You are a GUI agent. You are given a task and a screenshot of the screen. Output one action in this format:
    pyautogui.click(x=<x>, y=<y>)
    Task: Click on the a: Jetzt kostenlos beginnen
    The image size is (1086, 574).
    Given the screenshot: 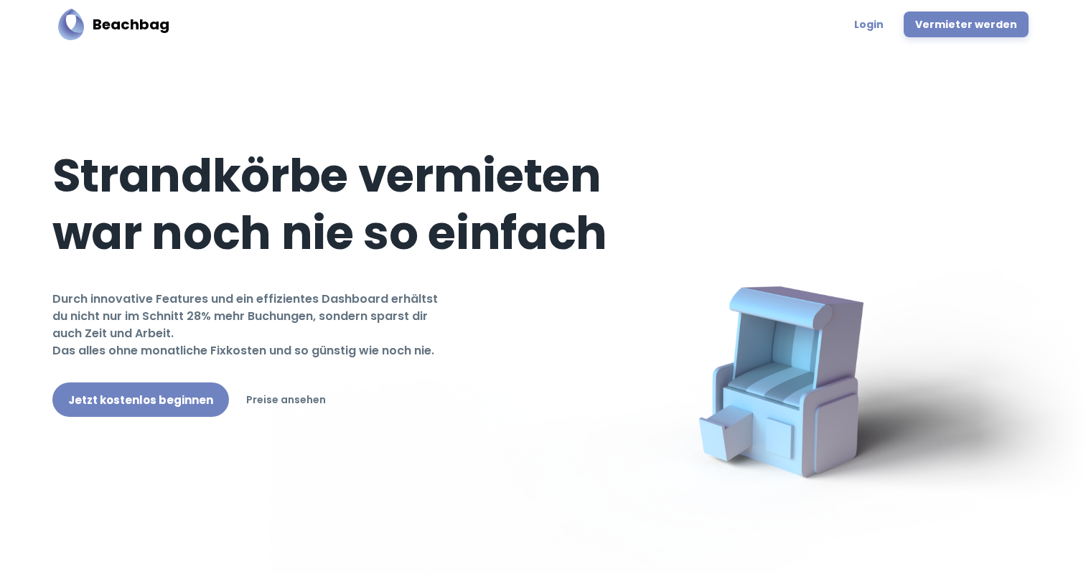 What is the action you would take?
    pyautogui.click(x=141, y=400)
    